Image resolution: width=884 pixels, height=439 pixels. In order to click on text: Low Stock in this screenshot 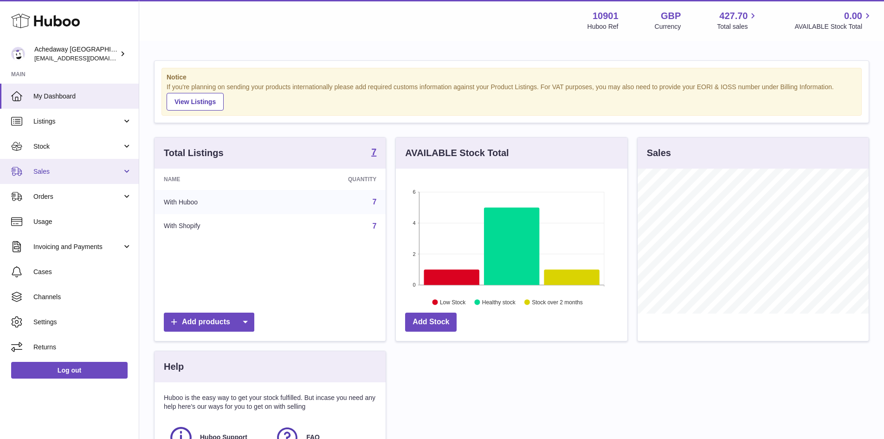, I will do `click(453, 302)`.